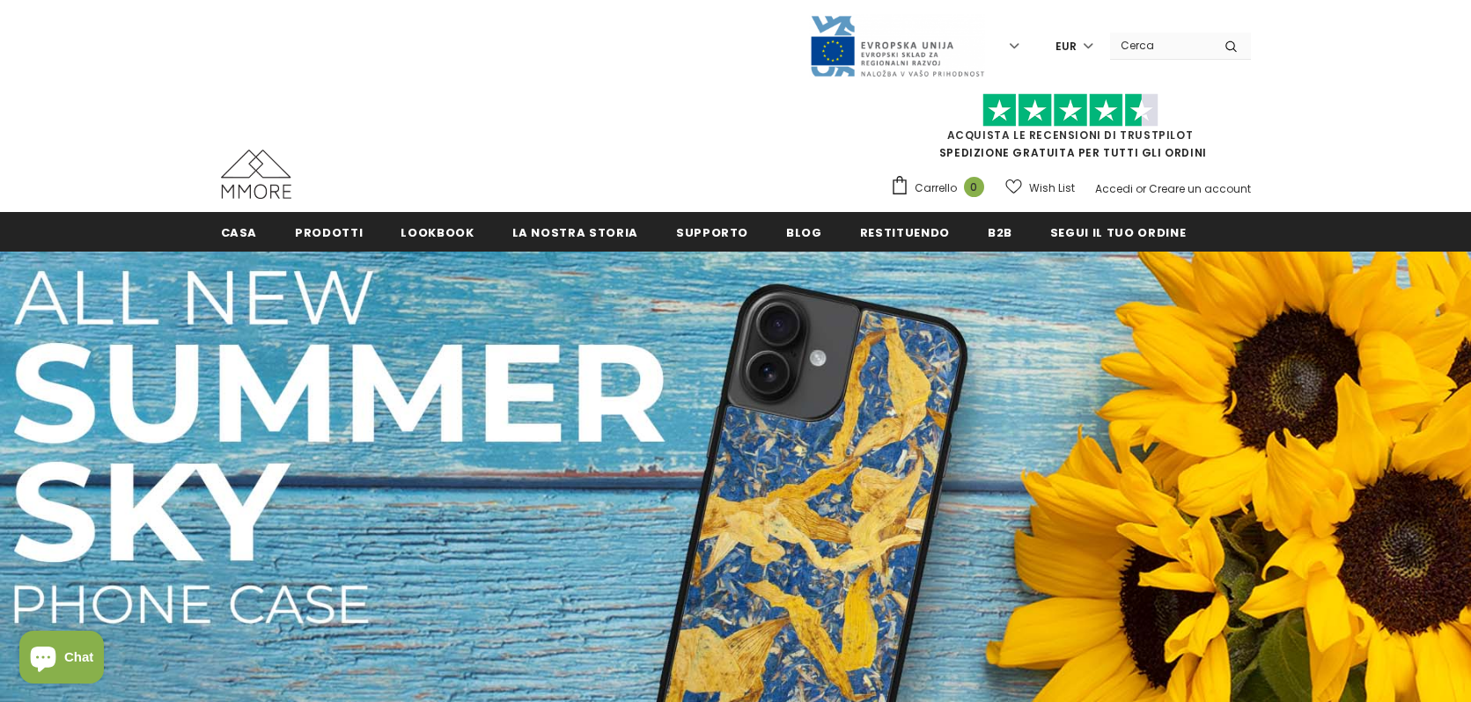 The width and height of the screenshot is (1471, 702). What do you see at coordinates (437, 232) in the screenshot?
I see `a: Lookbook` at bounding box center [437, 232].